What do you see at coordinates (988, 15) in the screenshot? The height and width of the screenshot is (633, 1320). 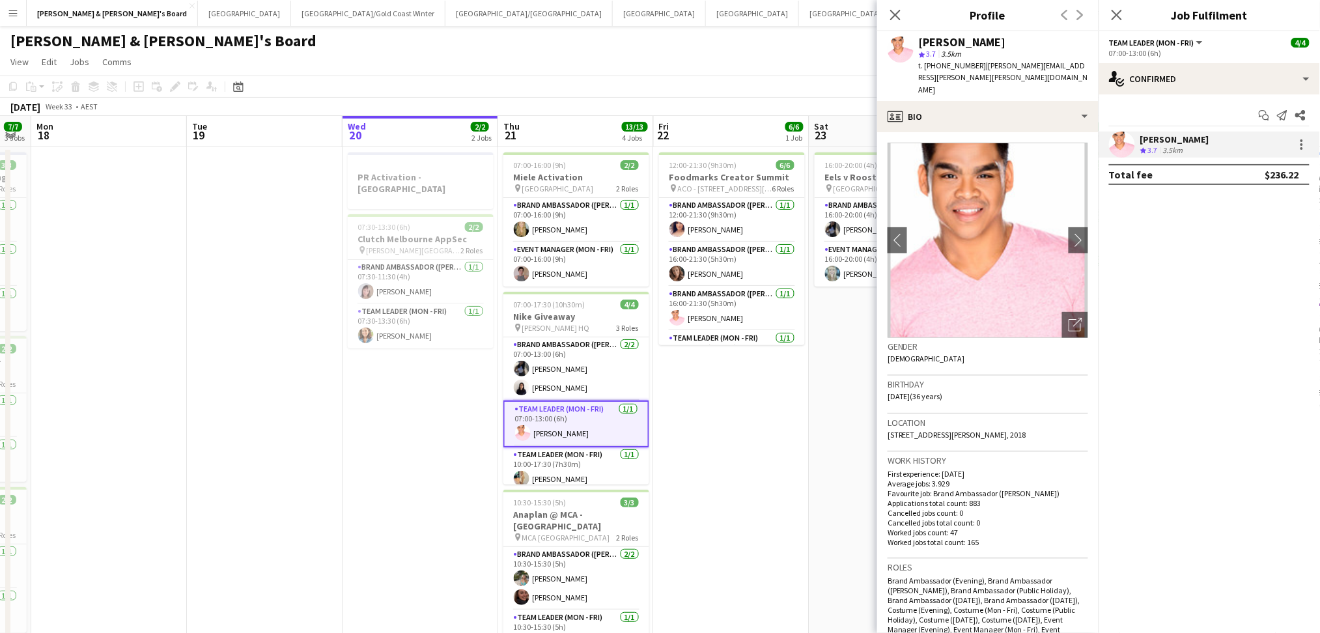 I see `h3: Profile` at bounding box center [988, 15].